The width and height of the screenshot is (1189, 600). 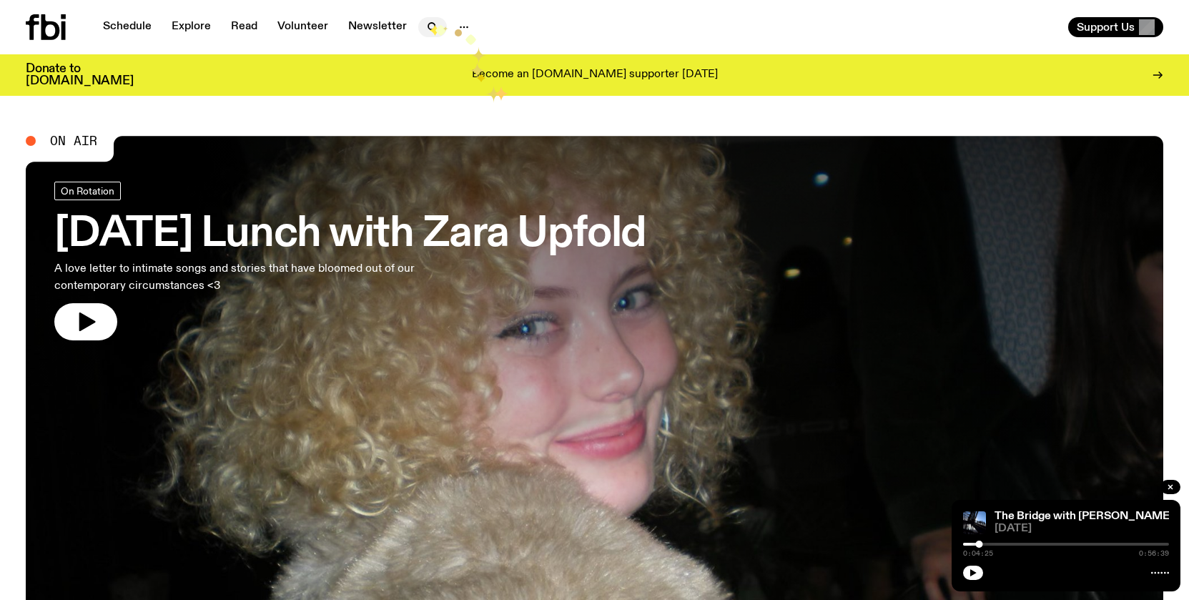 I want to click on a: Schedule, so click(x=127, y=27).